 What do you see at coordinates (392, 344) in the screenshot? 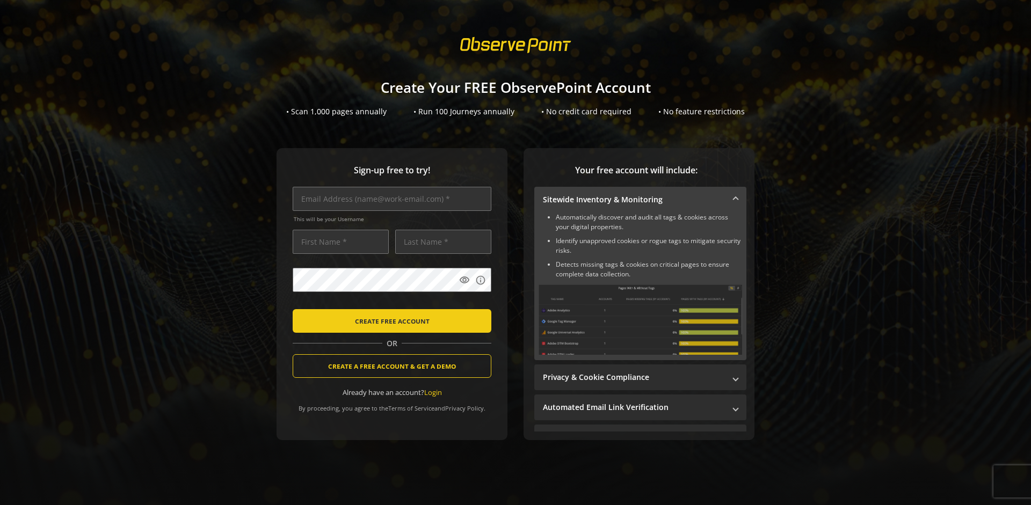
I see `span: OR` at bounding box center [392, 344].